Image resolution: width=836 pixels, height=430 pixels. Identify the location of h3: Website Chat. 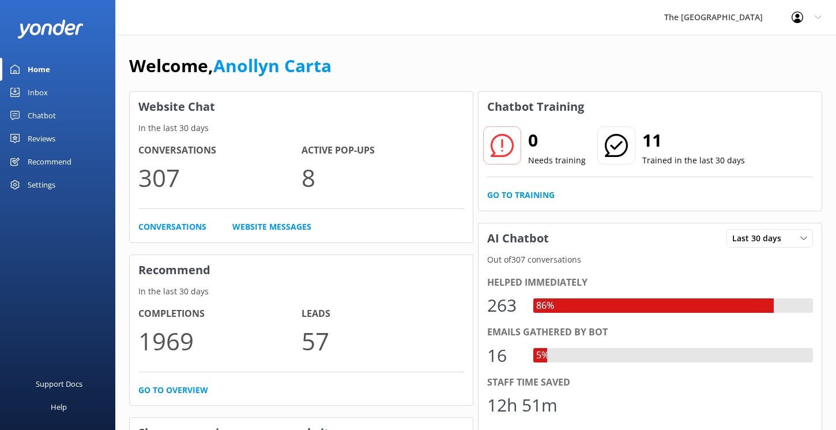
(301, 107).